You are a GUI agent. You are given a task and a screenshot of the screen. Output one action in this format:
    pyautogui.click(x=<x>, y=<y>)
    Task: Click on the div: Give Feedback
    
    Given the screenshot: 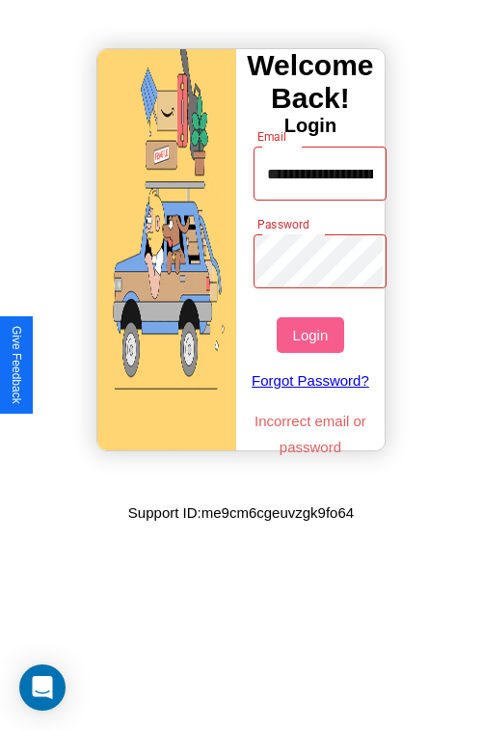 What is the action you would take?
    pyautogui.click(x=16, y=364)
    